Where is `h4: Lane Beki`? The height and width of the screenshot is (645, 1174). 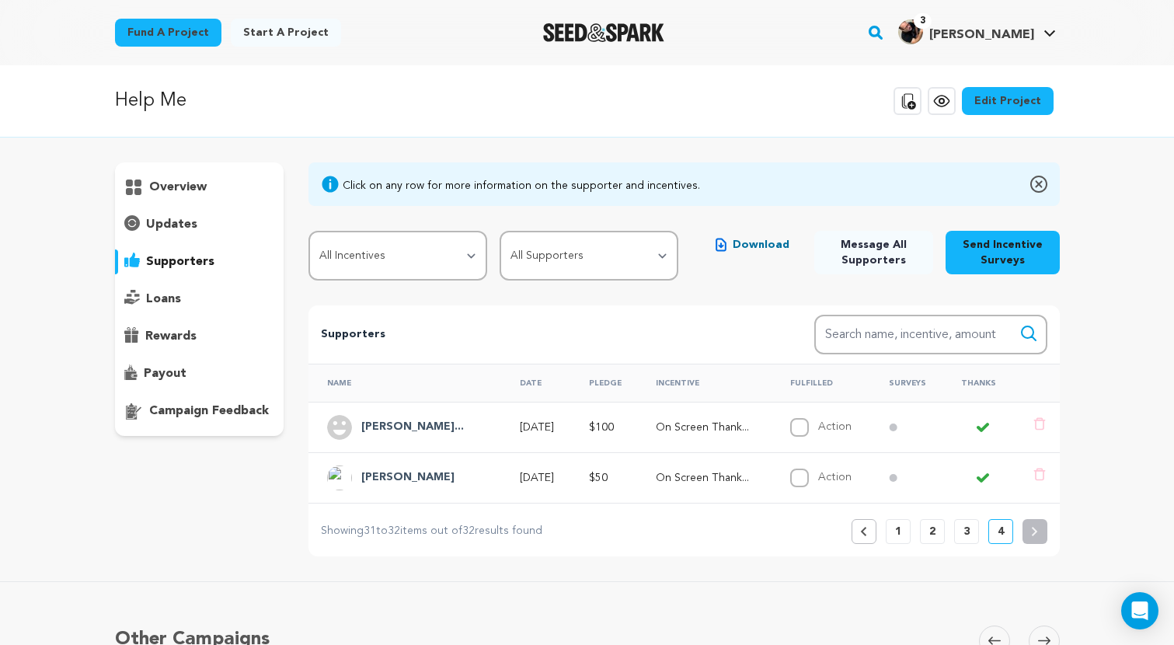
h4: Lane Beki is located at coordinates (408, 478).